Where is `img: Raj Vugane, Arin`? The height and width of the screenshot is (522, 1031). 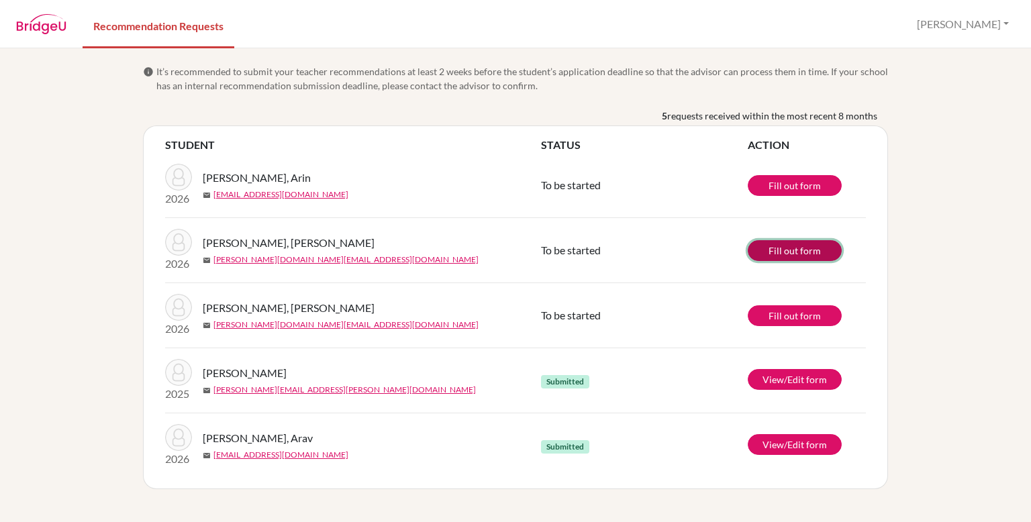 img: Raj Vugane, Arin is located at coordinates (178, 177).